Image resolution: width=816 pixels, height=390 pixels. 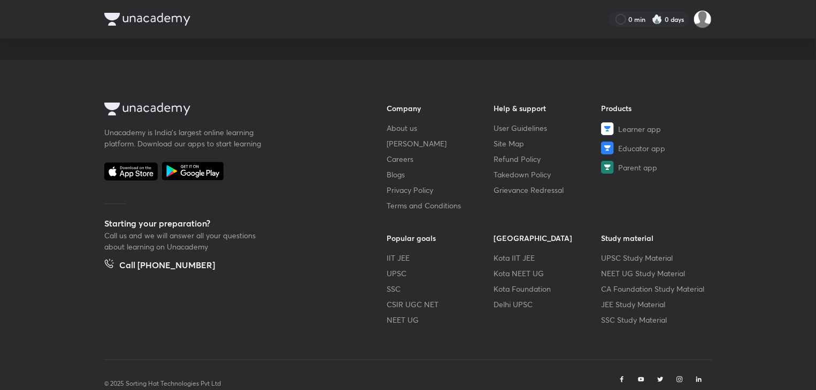 I want to click on a: Grievance Redressal, so click(x=547, y=190).